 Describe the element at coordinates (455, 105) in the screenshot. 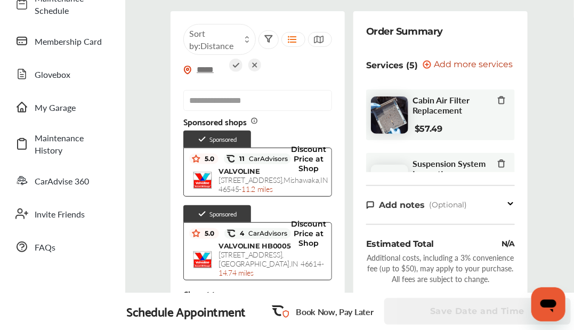

I see `span: Cabin Air Filter Replacement` at that location.